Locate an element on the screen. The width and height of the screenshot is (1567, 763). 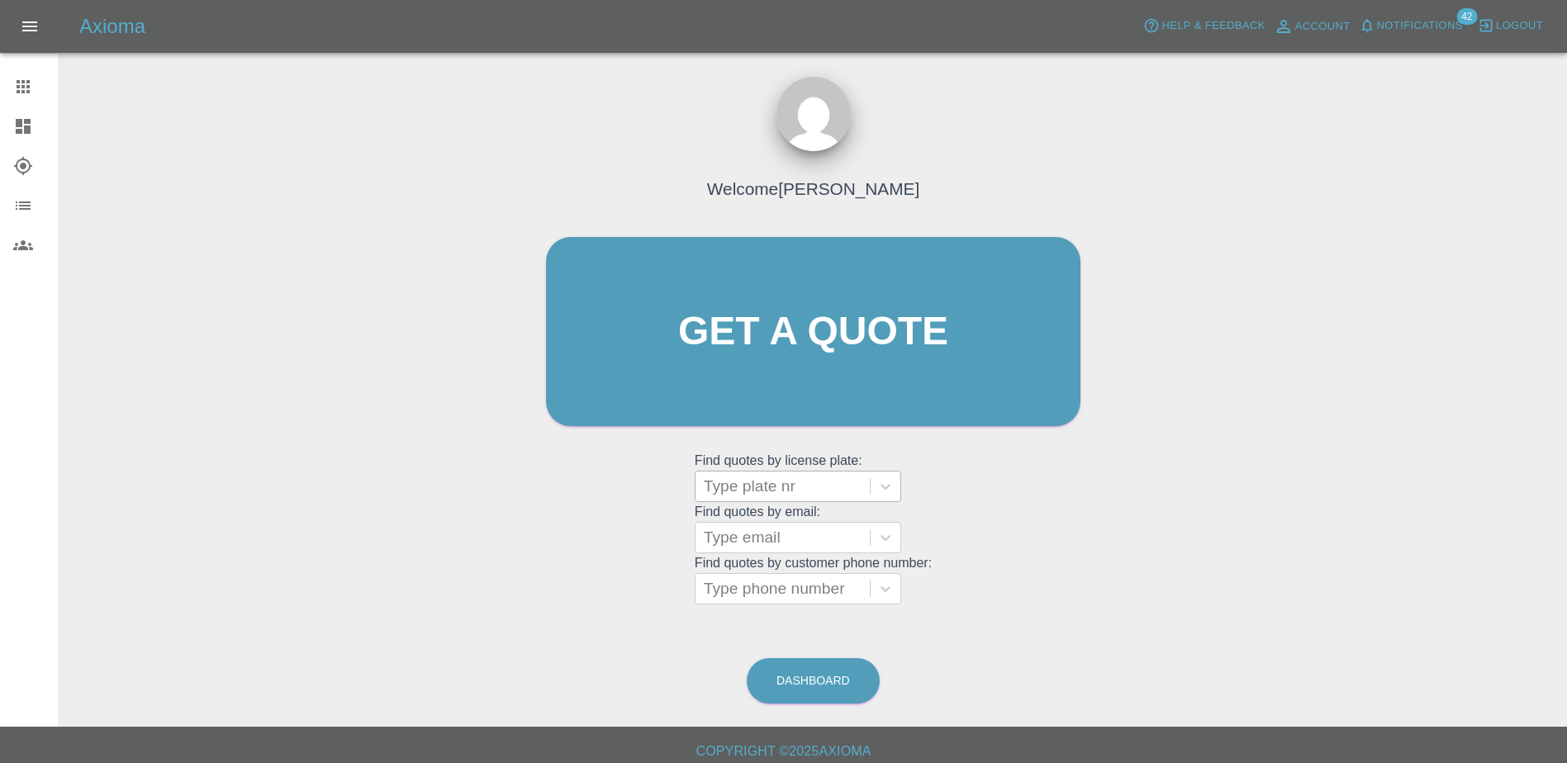
h5: Axioma is located at coordinates (112, 26).